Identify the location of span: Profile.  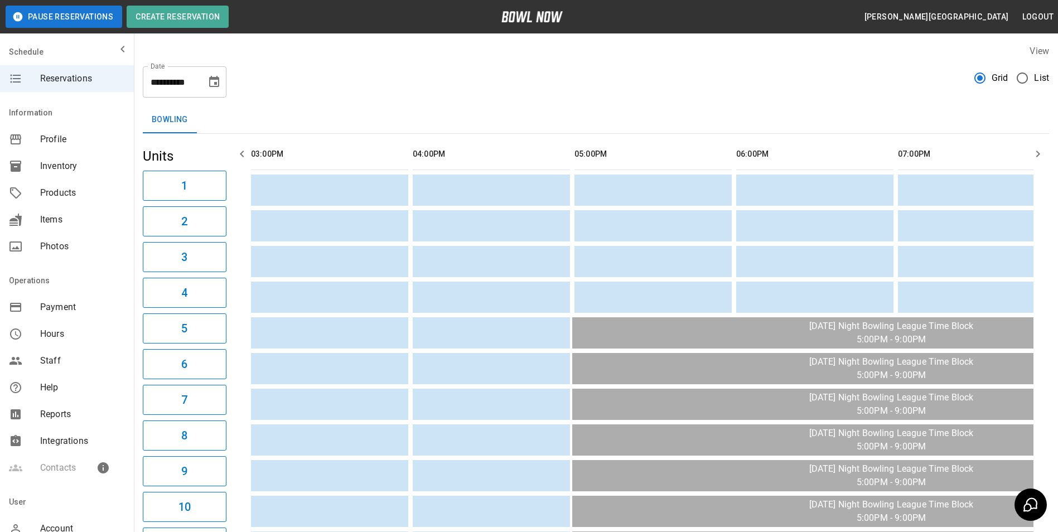
(83, 139).